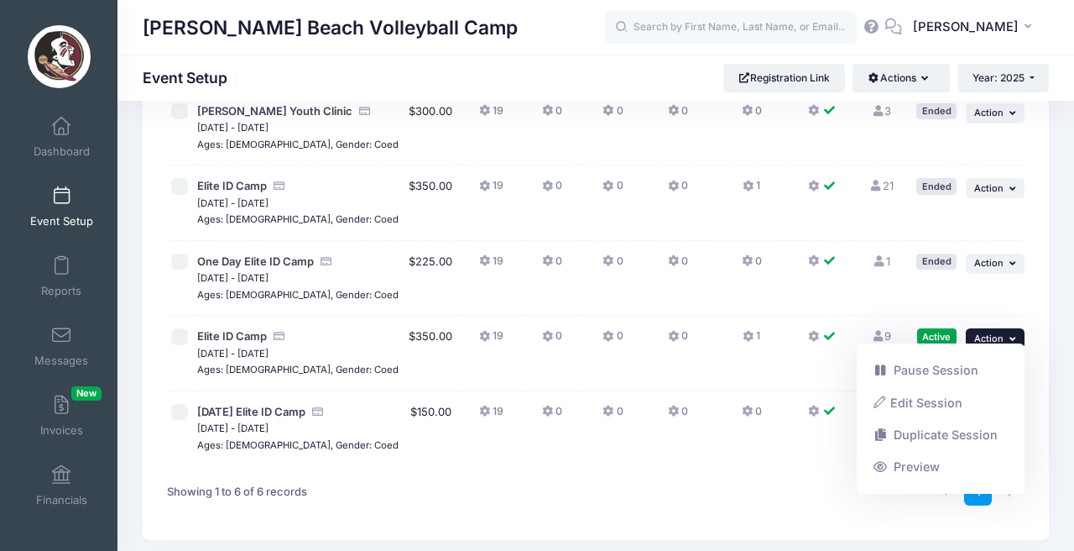 Image resolution: width=1074 pixels, height=551 pixels. Describe the element at coordinates (61, 221) in the screenshot. I see `span: Event Setup` at that location.